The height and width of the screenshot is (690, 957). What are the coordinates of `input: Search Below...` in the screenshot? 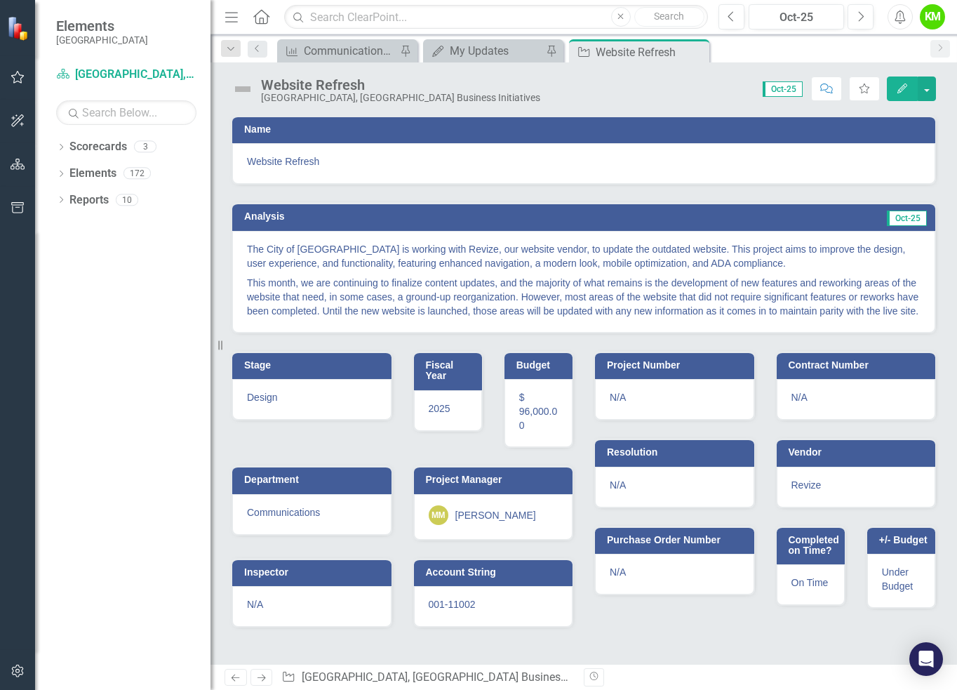 It's located at (126, 112).